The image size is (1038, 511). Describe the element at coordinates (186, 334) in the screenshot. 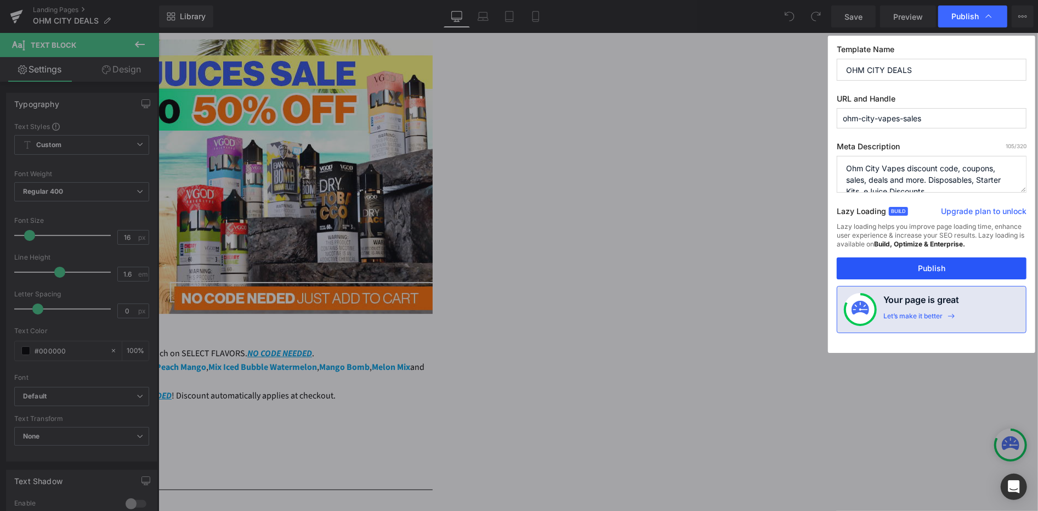

I see `span: Mango Bomb` at that location.